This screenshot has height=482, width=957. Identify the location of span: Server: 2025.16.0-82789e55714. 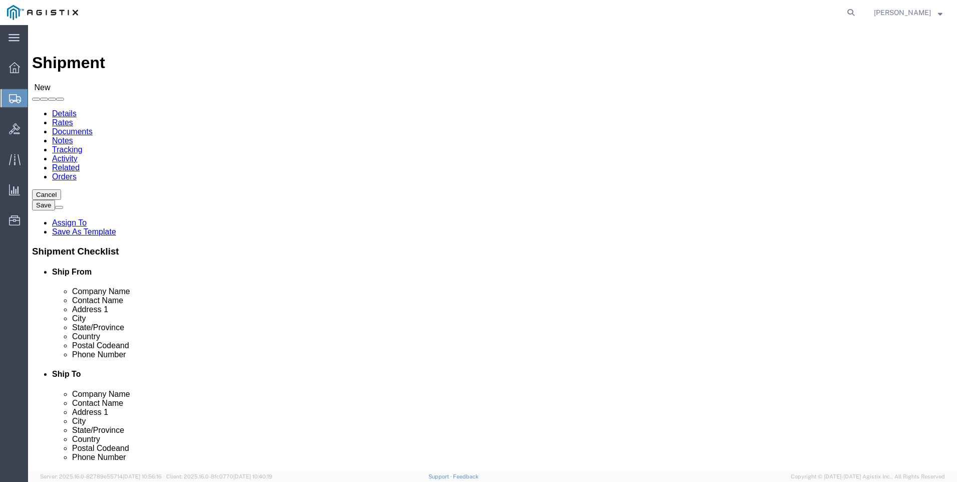
(101, 476).